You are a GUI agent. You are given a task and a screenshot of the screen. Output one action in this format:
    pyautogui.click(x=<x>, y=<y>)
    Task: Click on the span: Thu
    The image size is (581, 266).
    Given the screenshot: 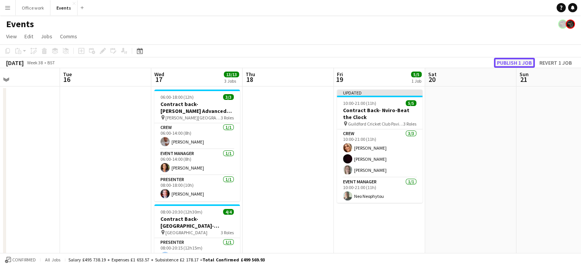 What is the action you would take?
    pyautogui.click(x=250, y=74)
    